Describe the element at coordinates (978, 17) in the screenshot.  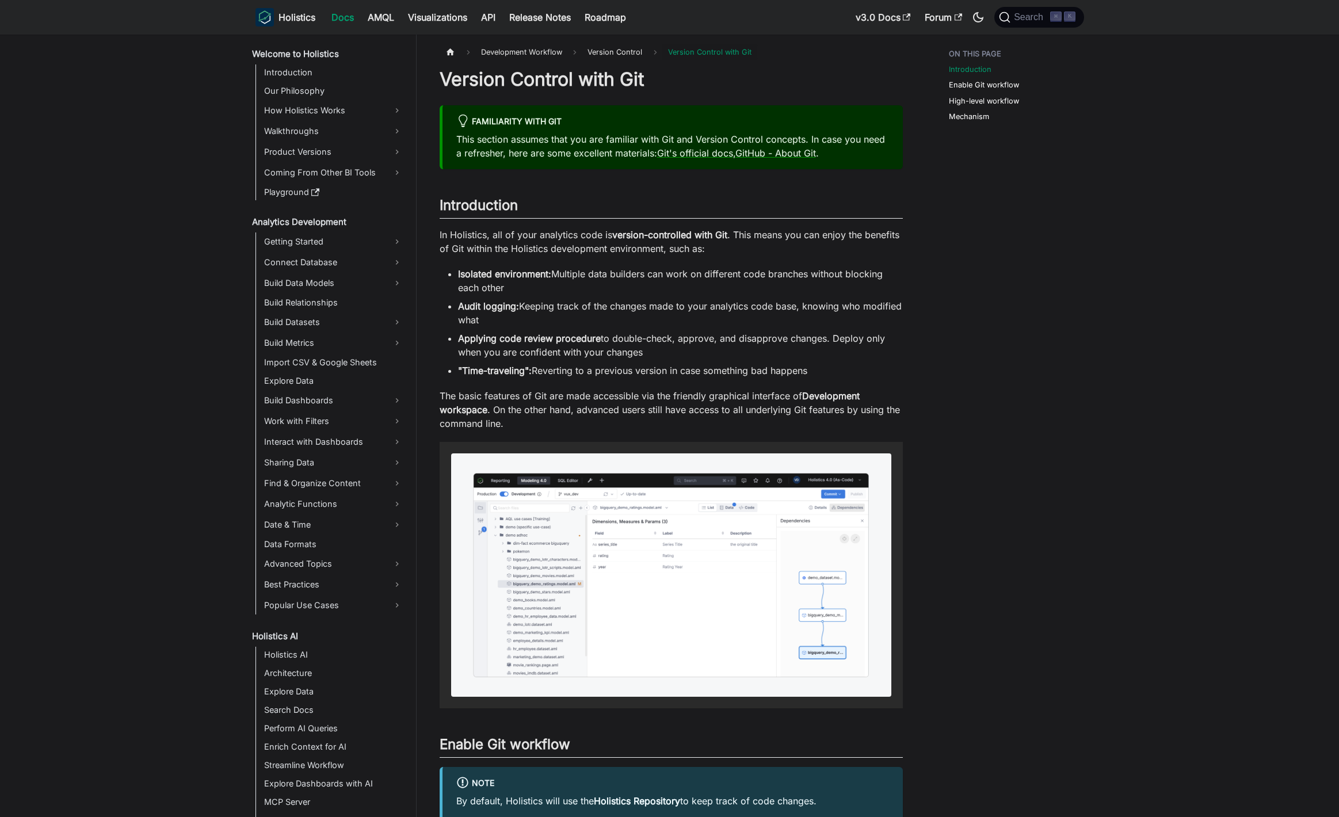
I see `button: Switch between dark and light mode (currently dark mode)` at that location.